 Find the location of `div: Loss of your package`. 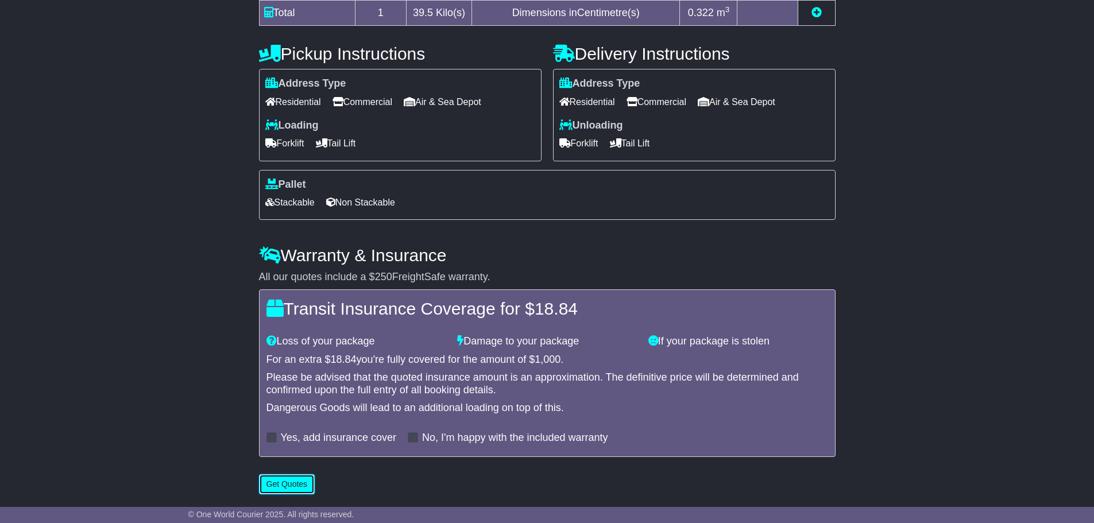

div: Loss of your package is located at coordinates (356, 342).